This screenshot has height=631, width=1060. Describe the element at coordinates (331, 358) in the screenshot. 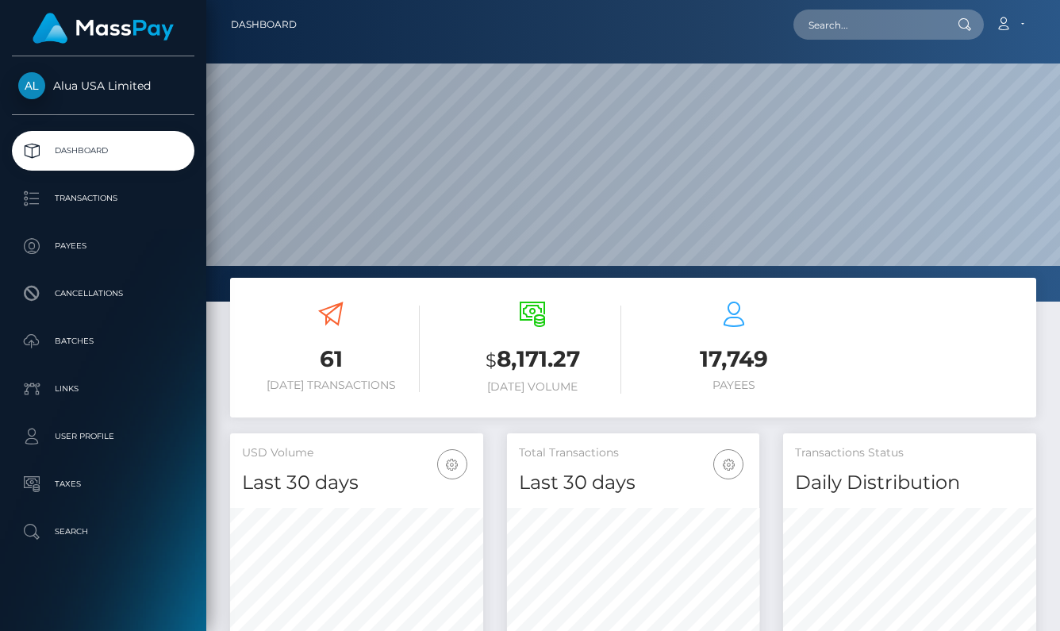

I see `h3: 61` at that location.